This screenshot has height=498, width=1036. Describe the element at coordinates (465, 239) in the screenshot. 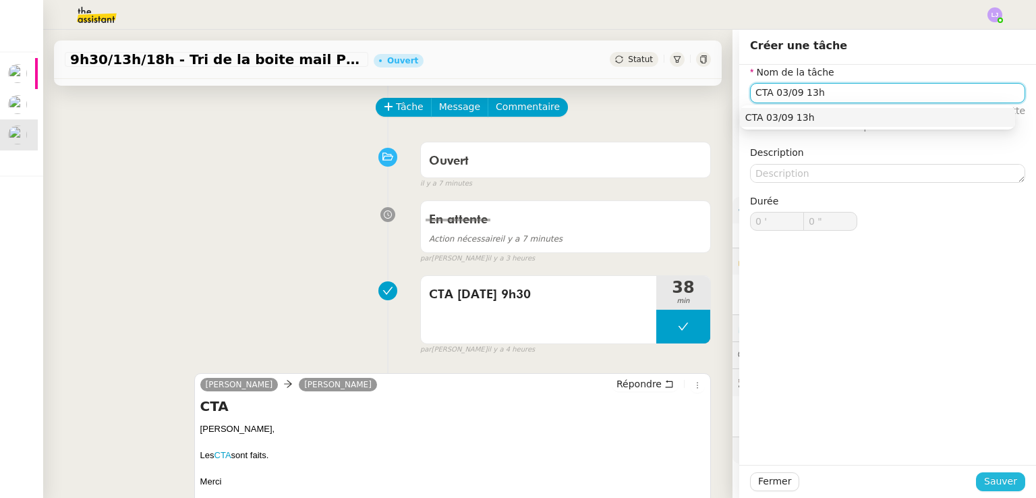

I see `span: Action nécessaire` at that location.